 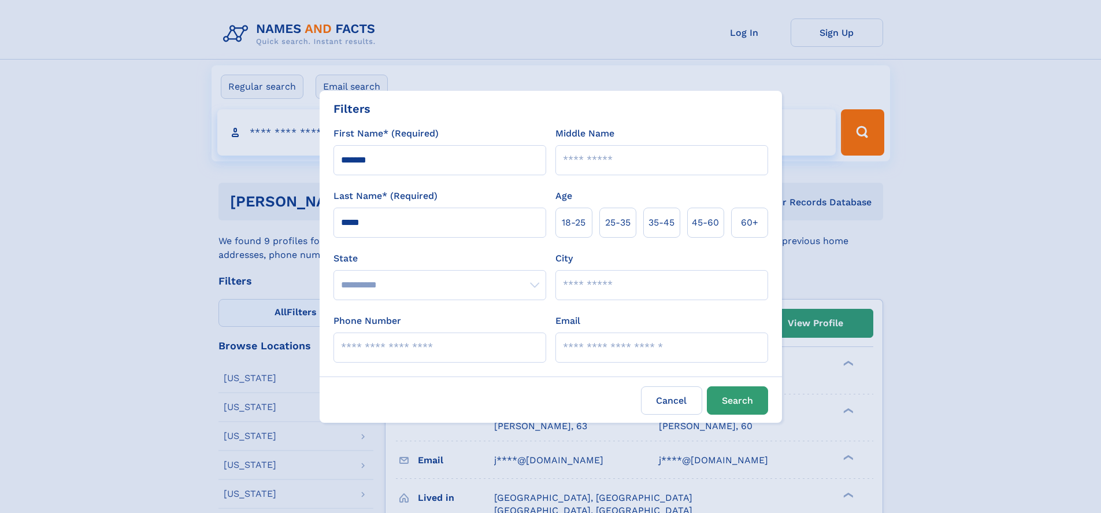 I want to click on button: Search, so click(x=737, y=400).